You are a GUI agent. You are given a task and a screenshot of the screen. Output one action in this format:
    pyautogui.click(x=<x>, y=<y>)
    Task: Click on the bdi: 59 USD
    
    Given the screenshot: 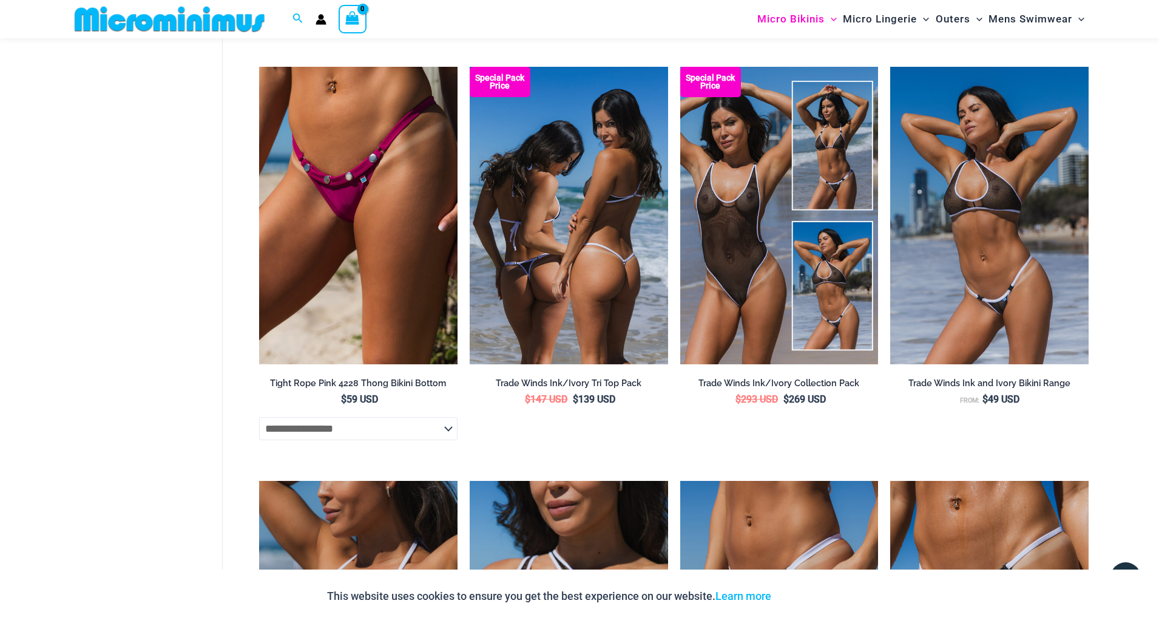 What is the action you would take?
    pyautogui.click(x=359, y=399)
    